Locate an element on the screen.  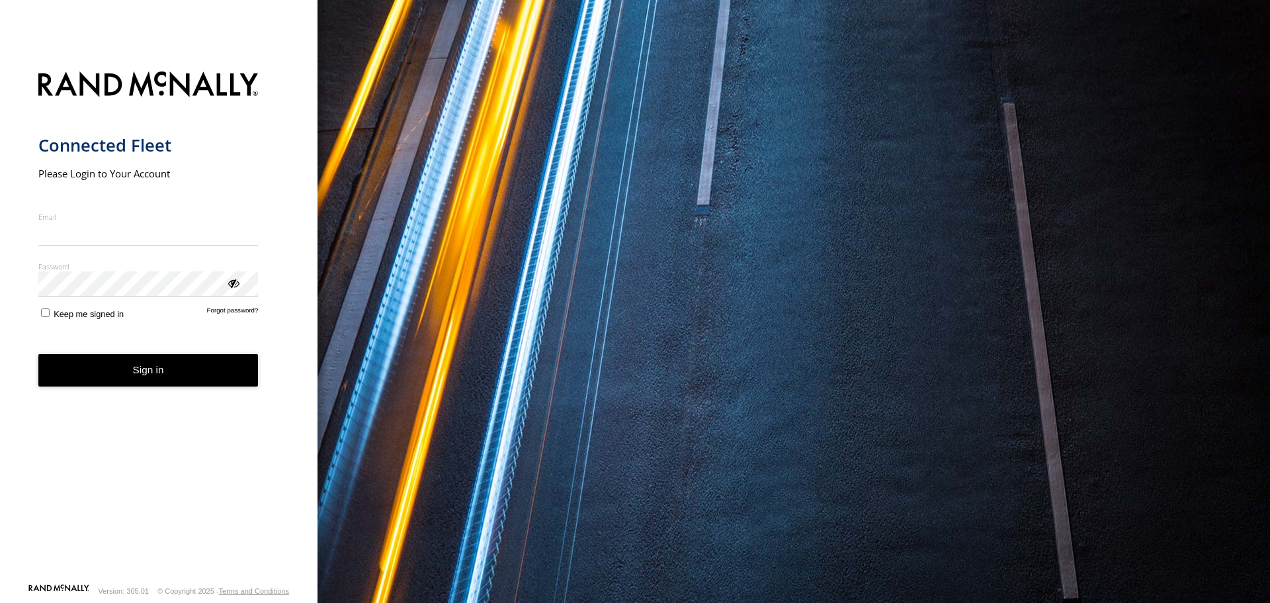
input: Keep me signed in is located at coordinates (45, 312).